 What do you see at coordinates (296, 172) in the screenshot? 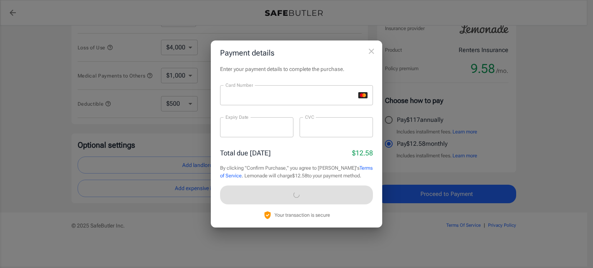
I see `a: Terms of Service` at bounding box center [296, 172].